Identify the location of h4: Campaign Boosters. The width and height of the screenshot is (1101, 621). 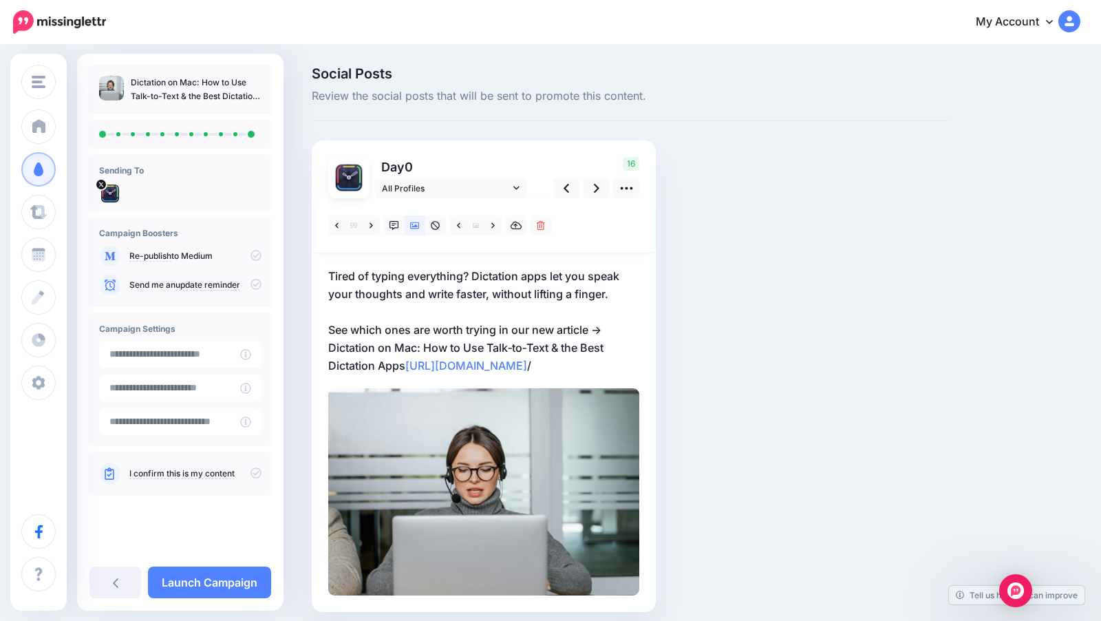
(180, 233).